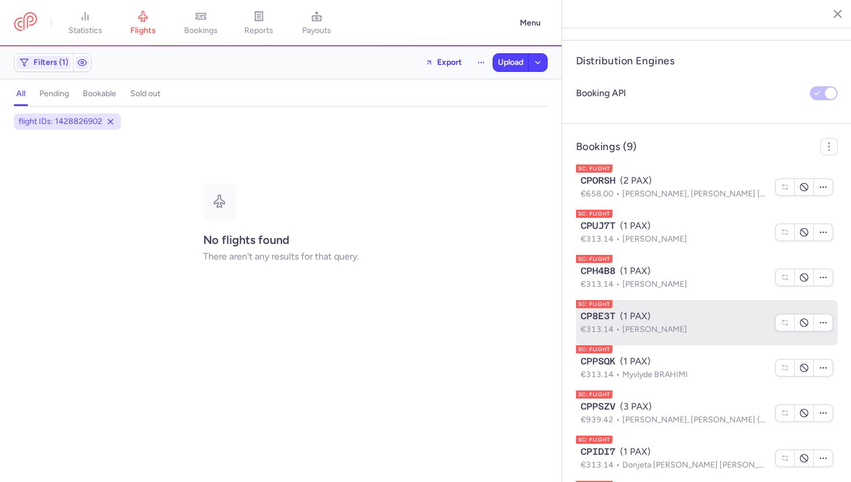 The width and height of the screenshot is (851, 482). Describe the element at coordinates (259, 23) in the screenshot. I see `a: reports` at that location.